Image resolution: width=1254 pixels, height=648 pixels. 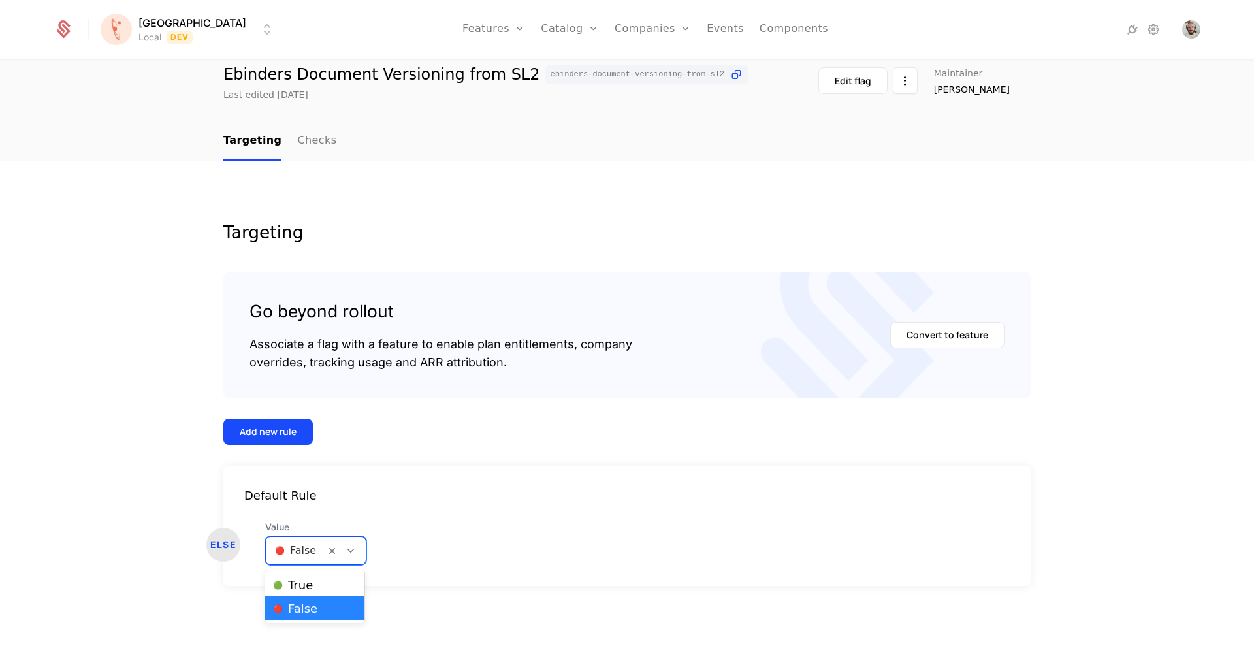 I want to click on a: Checks, so click(x=317, y=141).